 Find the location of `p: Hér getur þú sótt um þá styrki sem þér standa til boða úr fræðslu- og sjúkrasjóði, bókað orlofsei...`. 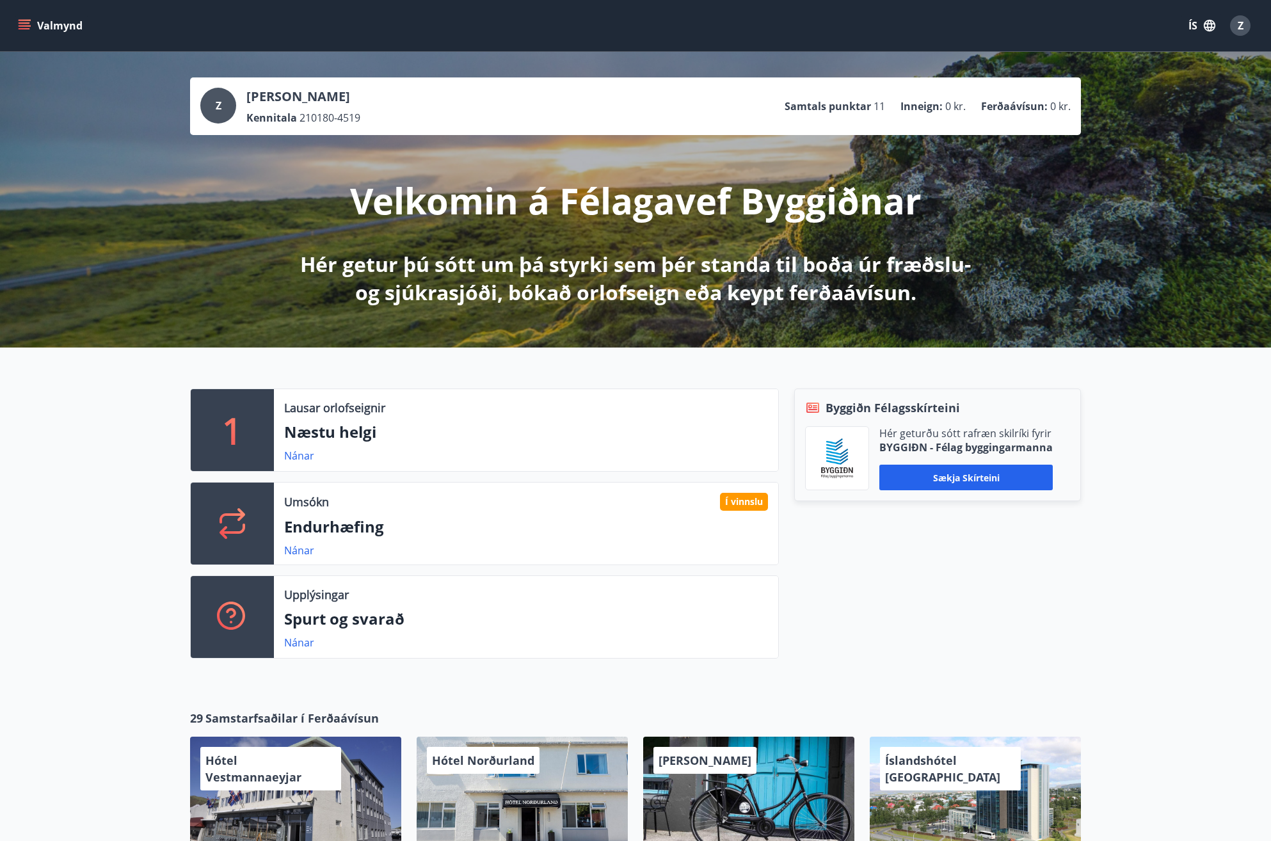

p: Hér getur þú sótt um þá styrki sem þér standa til boða úr fræðslu- og sjúkrasjóði, bókað orlofsei... is located at coordinates (635, 278).